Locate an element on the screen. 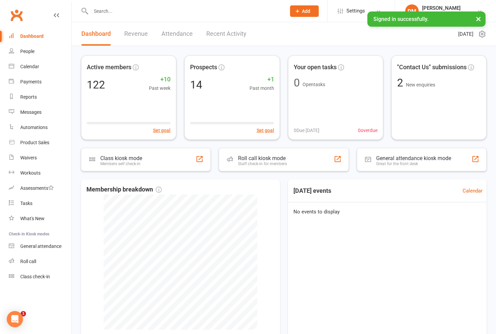 This screenshot has width=496, height=334. span: Signed in successfully. is located at coordinates (401, 19).